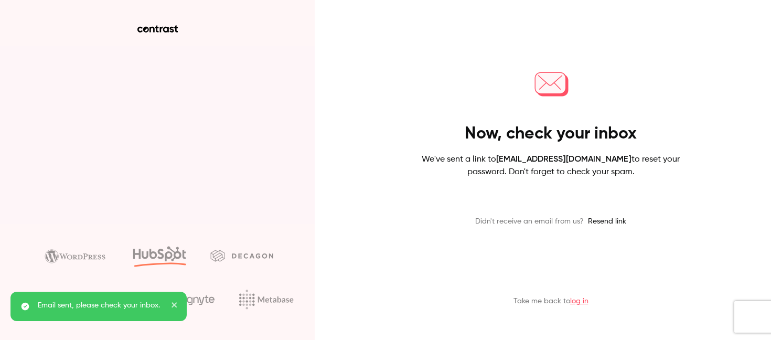 This screenshot has height=340, width=771. I want to click on p: We've sent a link to to reset your password. Don't forget to check your spam., so click(550, 165).